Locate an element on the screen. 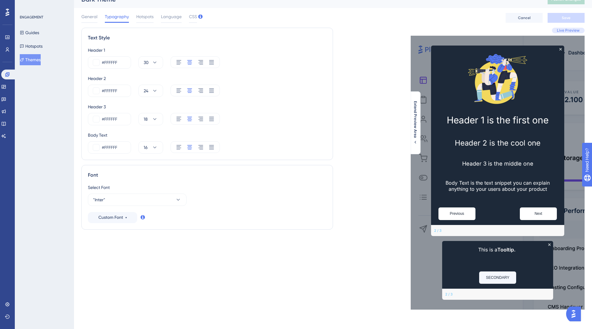  span: Cancel is located at coordinates (524, 18).